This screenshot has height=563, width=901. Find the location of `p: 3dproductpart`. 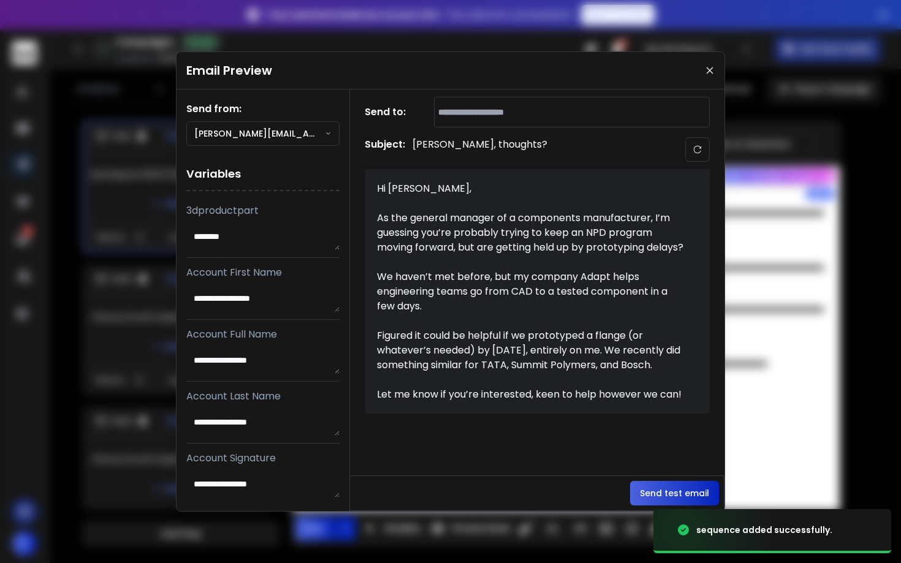

p: 3dproductpart is located at coordinates (263, 211).